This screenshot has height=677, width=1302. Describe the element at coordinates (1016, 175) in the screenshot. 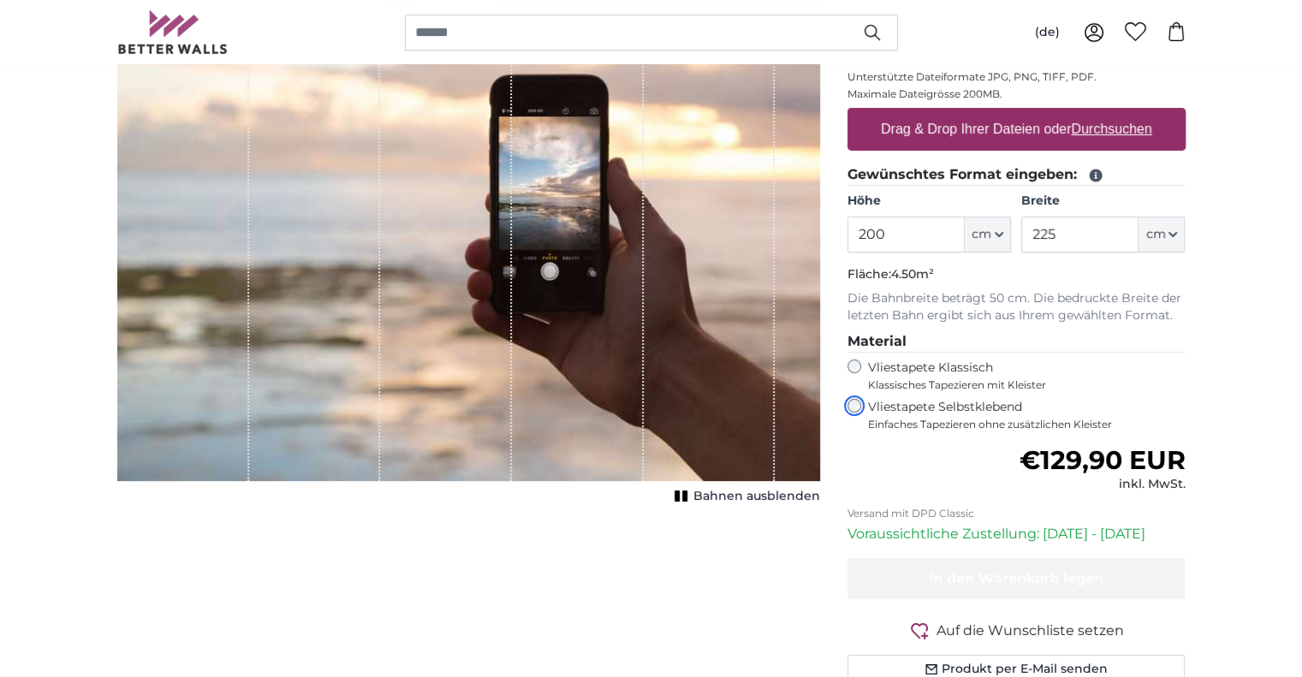

I see `legend: Gewünschtes Format eingeben:` at that location.